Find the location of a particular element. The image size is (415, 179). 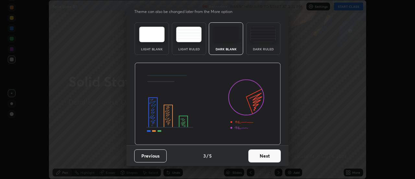

button: Next is located at coordinates (265, 156).